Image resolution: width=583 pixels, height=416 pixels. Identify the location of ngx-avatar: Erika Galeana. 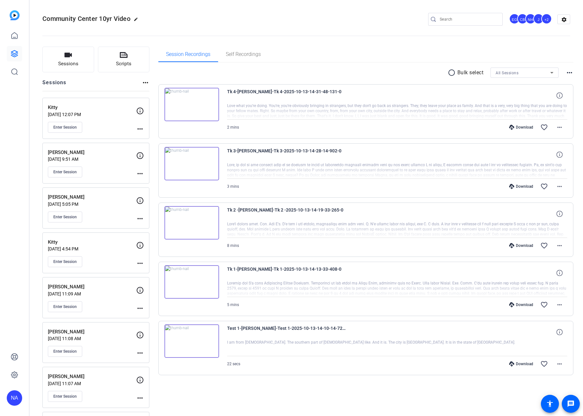
(515, 19).